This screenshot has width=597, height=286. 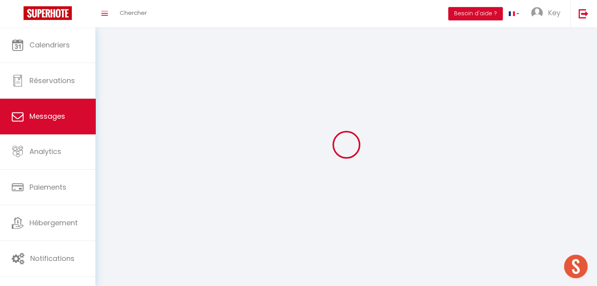 I want to click on span: Key, so click(x=554, y=13).